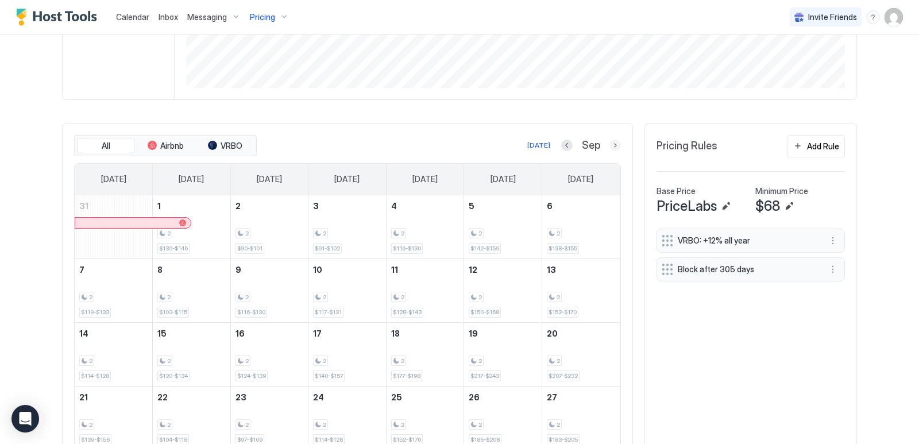  I want to click on span: $140-$157, so click(329, 376).